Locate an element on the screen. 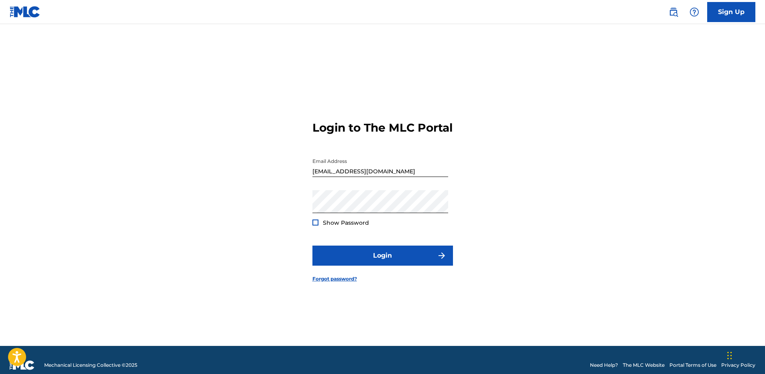  img: logo is located at coordinates (22, 365).